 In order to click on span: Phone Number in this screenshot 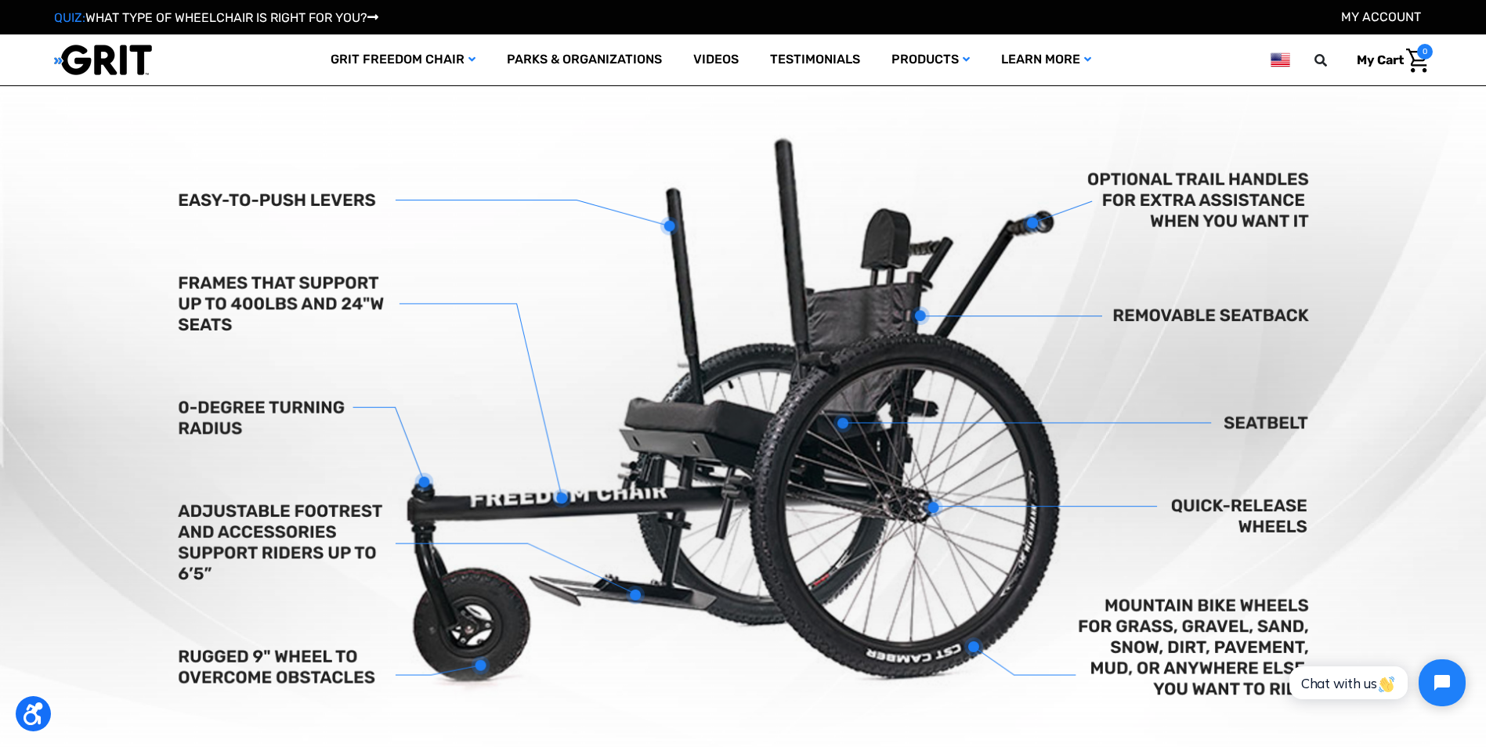, I will do `click(305, 71)`.